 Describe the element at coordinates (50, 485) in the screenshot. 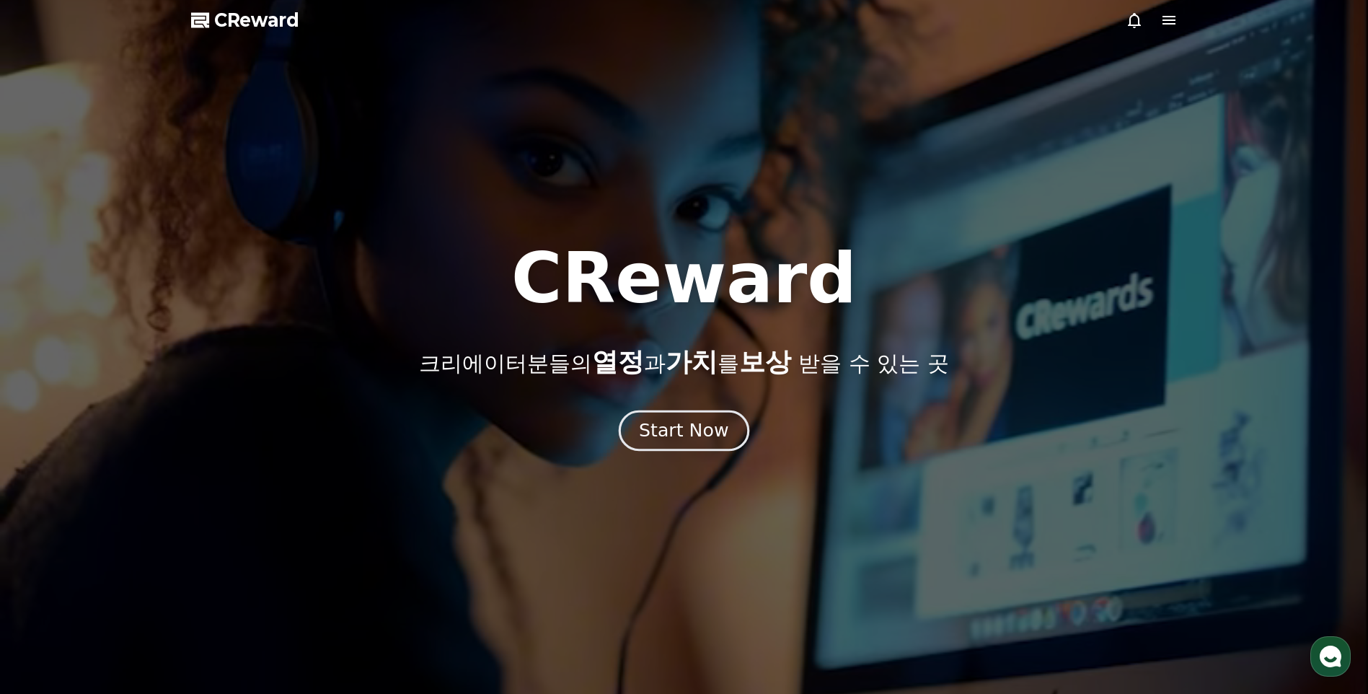

I see `span: 홈` at that location.